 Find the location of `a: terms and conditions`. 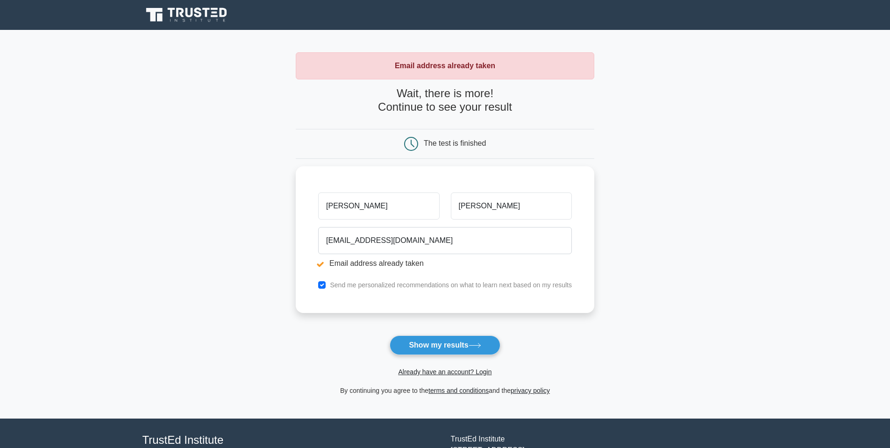

a: terms and conditions is located at coordinates (458, 390).